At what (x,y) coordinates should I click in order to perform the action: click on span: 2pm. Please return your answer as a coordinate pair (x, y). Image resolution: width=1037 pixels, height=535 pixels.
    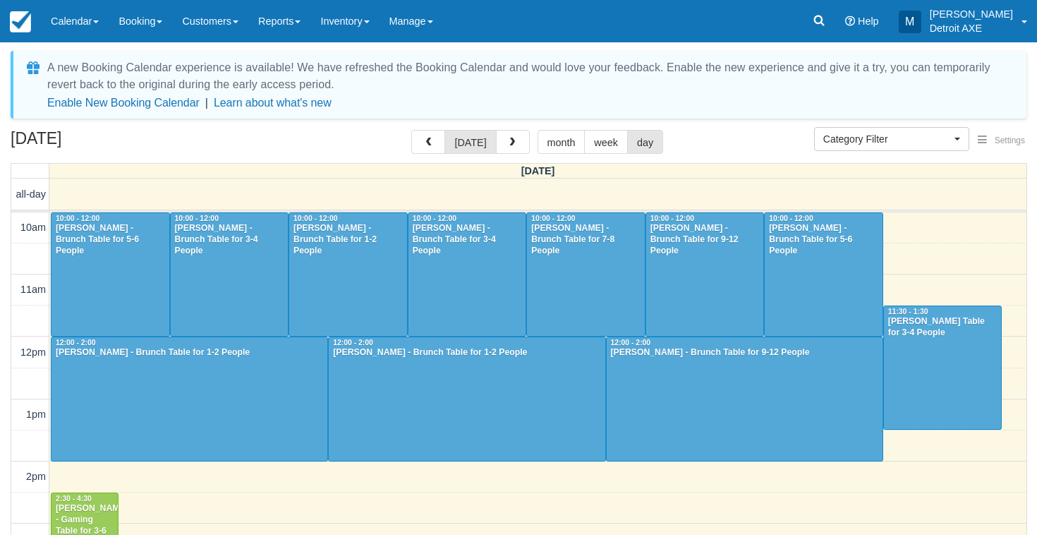
    Looking at the image, I should click on (36, 476).